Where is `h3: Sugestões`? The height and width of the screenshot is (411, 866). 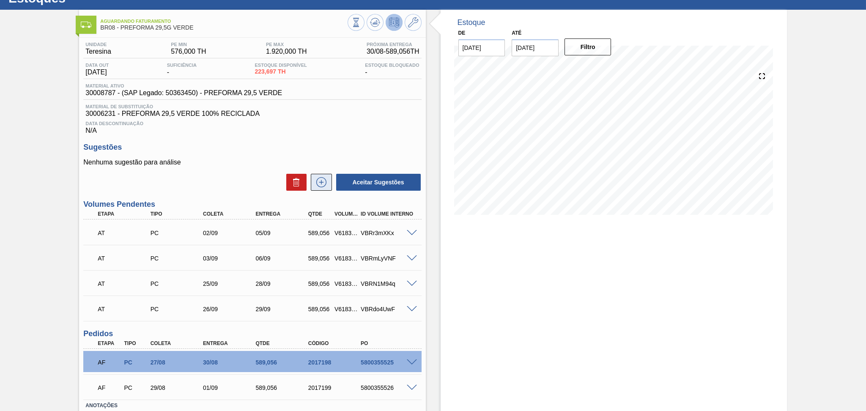
h3: Sugestões is located at coordinates (252, 147).